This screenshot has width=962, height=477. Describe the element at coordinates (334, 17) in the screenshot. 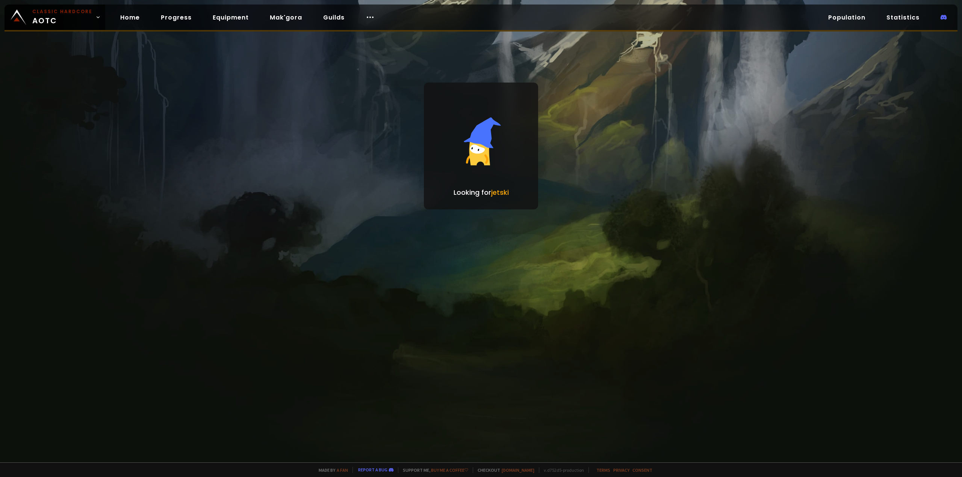

I see `a: Guilds` at that location.